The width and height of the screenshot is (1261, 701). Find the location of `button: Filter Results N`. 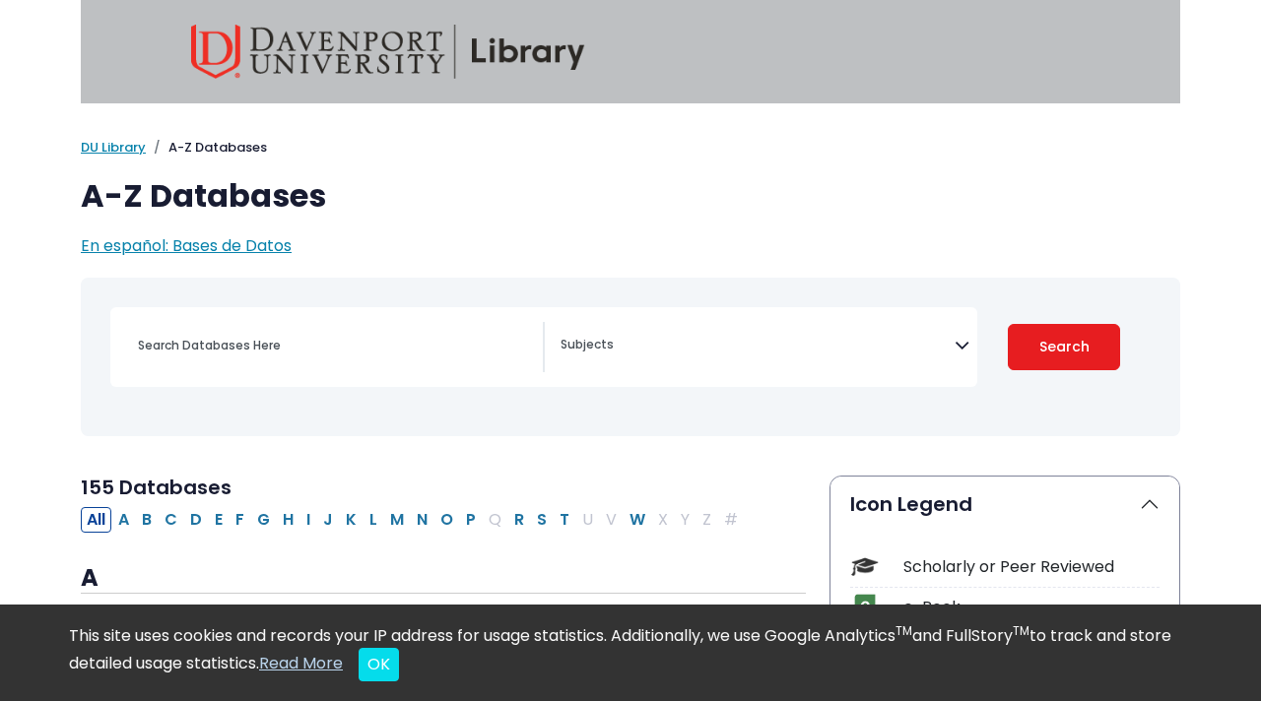

button: Filter Results N is located at coordinates (422, 520).